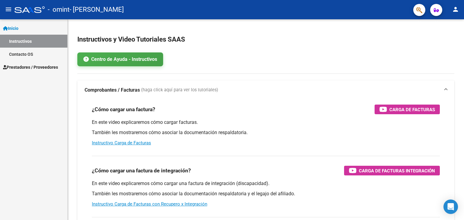 This screenshot has width=464, height=220. I want to click on mat-expansion-panel-header: Comprobantes / Facturas (haga click aquí para ver los tutoriales), so click(266, 90).